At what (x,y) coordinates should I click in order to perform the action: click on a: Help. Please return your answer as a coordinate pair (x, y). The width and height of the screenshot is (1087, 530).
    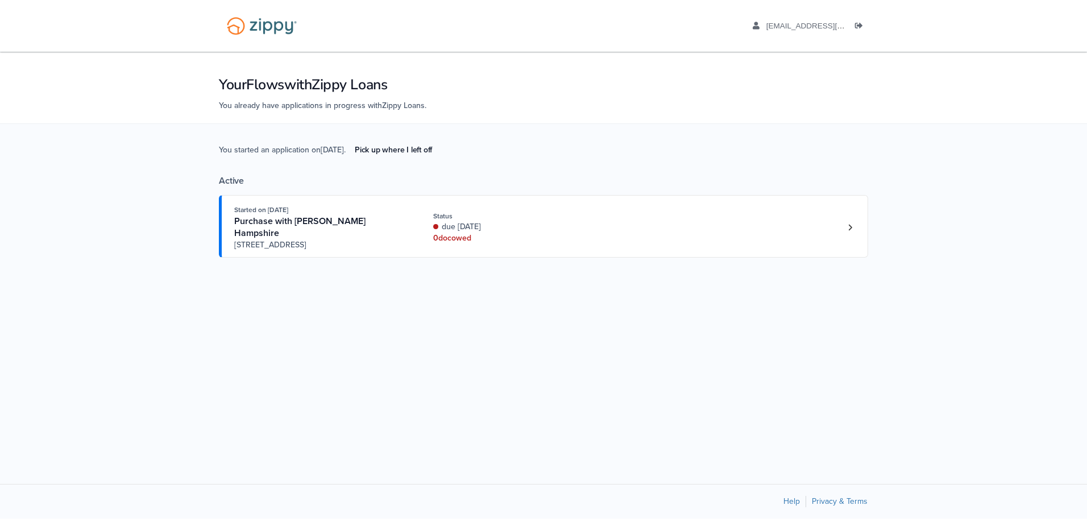
    Looking at the image, I should click on (792, 501).